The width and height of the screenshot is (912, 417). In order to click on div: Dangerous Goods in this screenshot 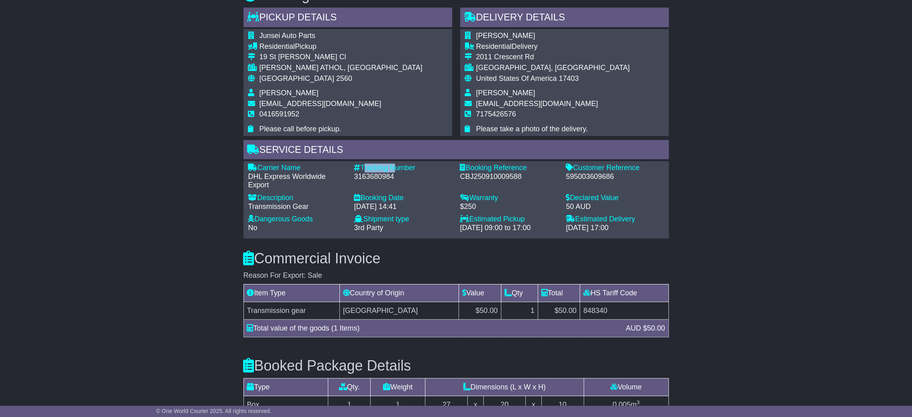, I will do `click(297, 219)`.